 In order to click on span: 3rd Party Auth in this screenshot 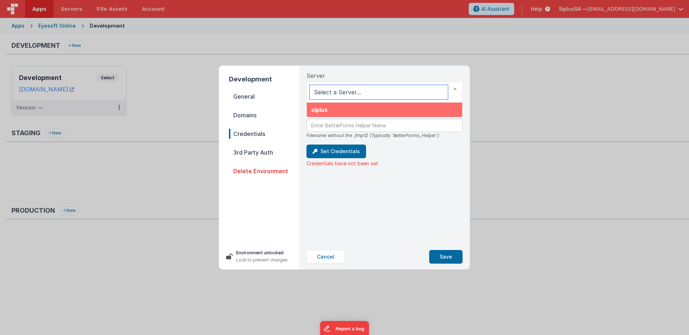, I will do `click(264, 152)`.